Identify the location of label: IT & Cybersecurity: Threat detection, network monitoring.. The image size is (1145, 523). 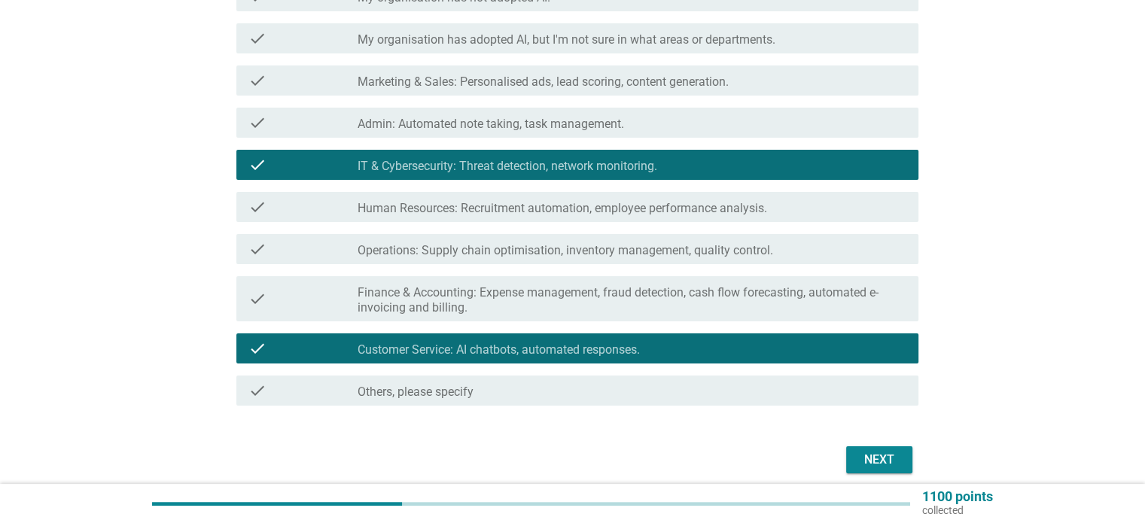
(508, 166).